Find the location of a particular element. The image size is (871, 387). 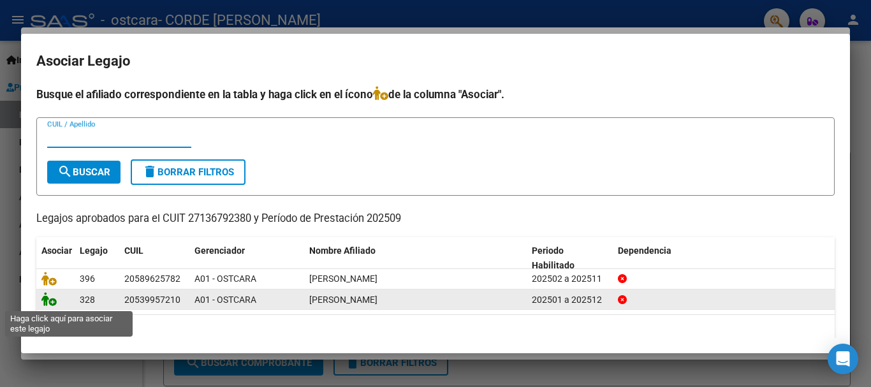

button: Buscar is located at coordinates (84, 172).